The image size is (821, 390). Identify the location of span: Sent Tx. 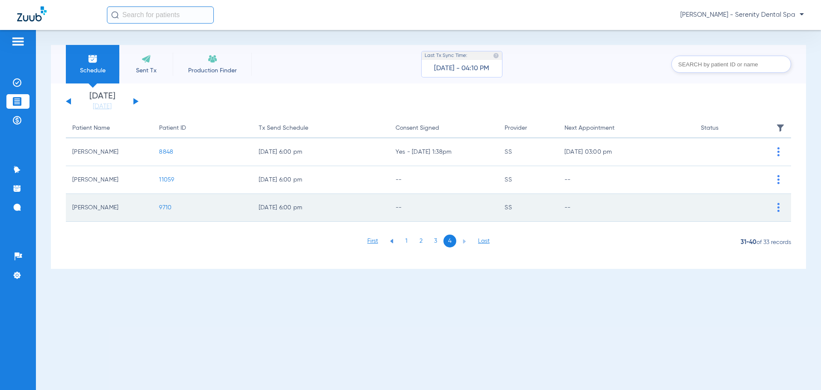
(146, 71).